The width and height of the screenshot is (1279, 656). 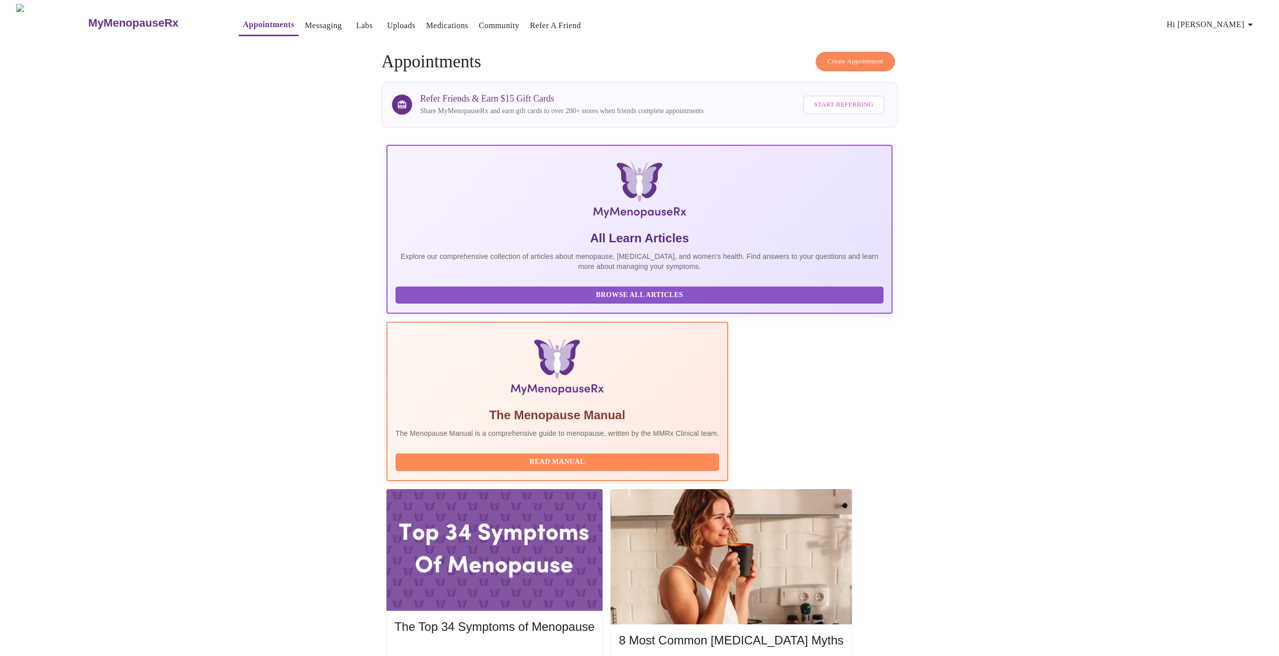 I want to click on button: Uploads, so click(x=401, y=26).